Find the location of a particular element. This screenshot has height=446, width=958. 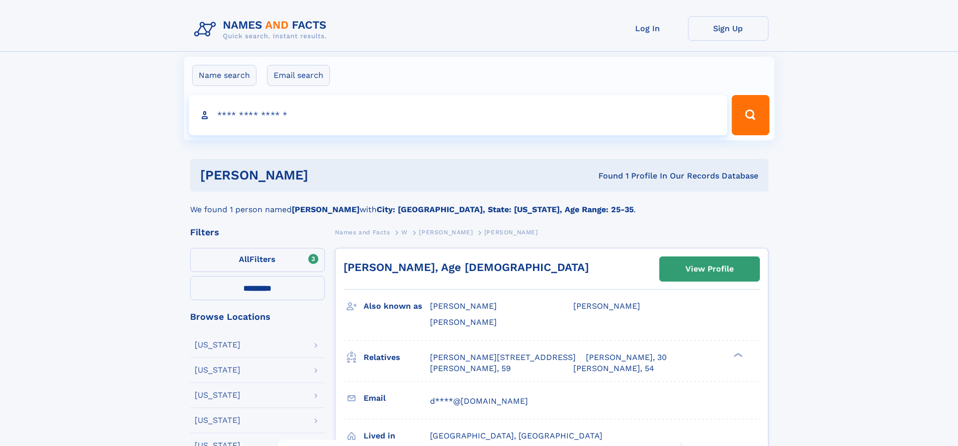

a: View Profile is located at coordinates (710, 269).